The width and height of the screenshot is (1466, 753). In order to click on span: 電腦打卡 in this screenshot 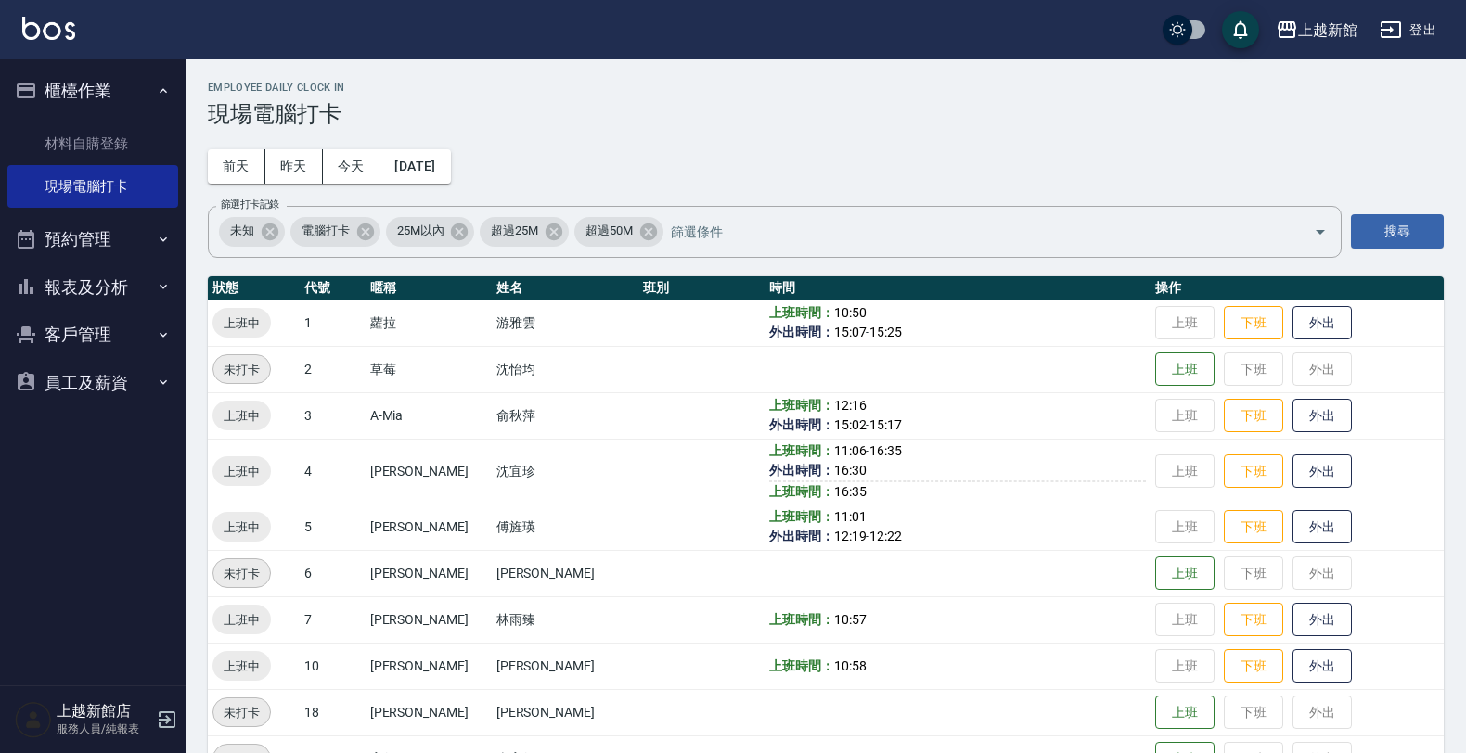, I will do `click(326, 231)`.